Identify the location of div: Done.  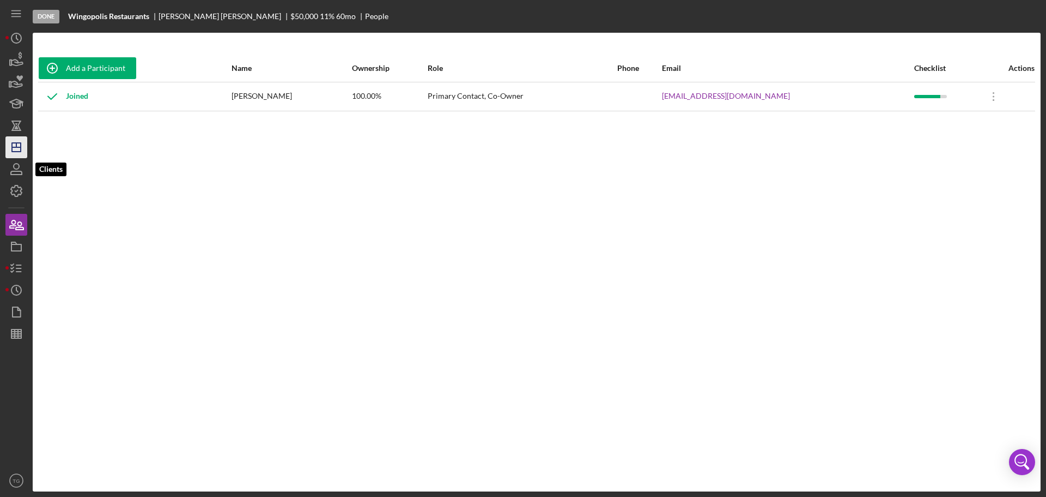
(46, 16).